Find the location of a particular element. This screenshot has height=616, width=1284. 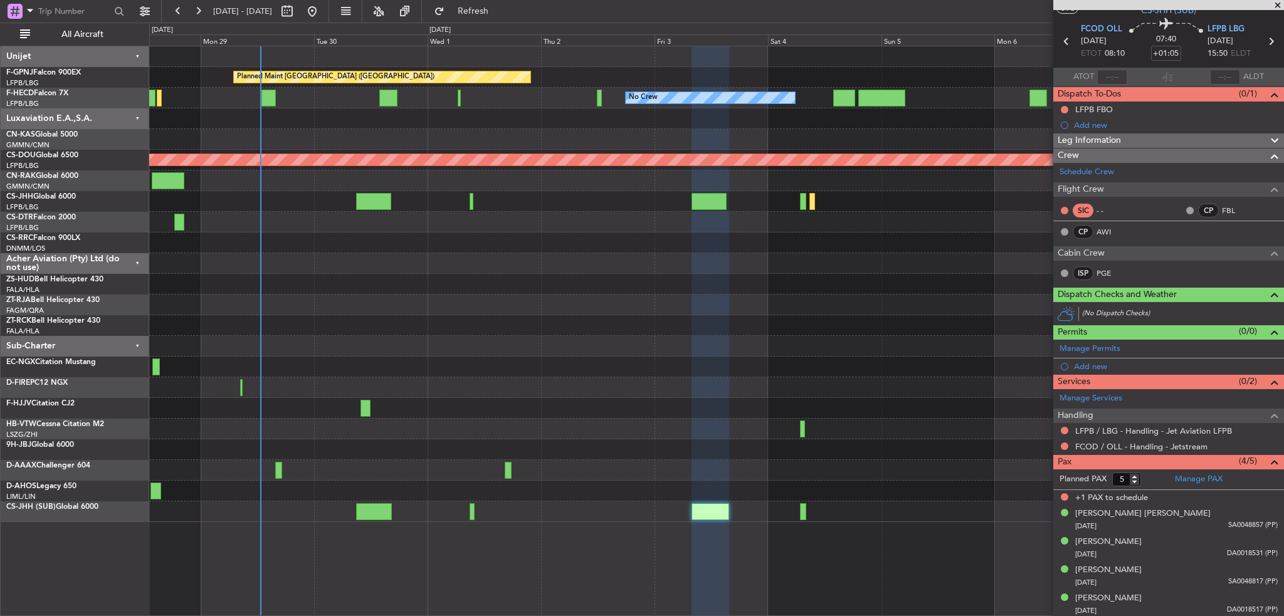

div: Wed 1 is located at coordinates (484, 40).